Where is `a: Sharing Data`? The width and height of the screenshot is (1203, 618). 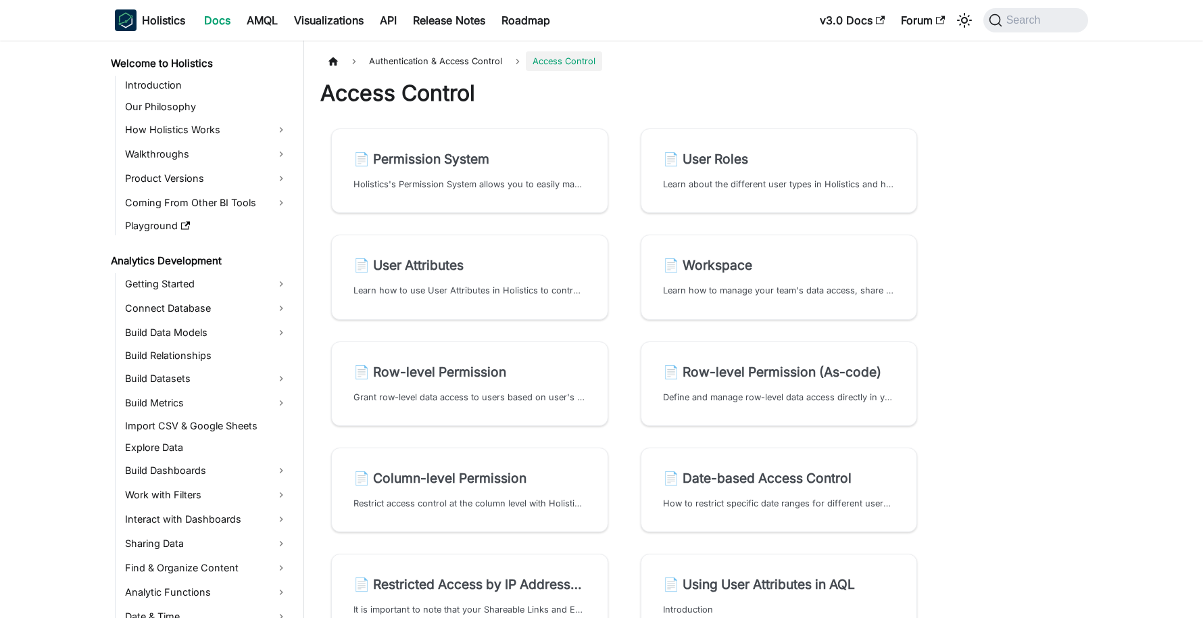
a: Sharing Data is located at coordinates (206, 543).